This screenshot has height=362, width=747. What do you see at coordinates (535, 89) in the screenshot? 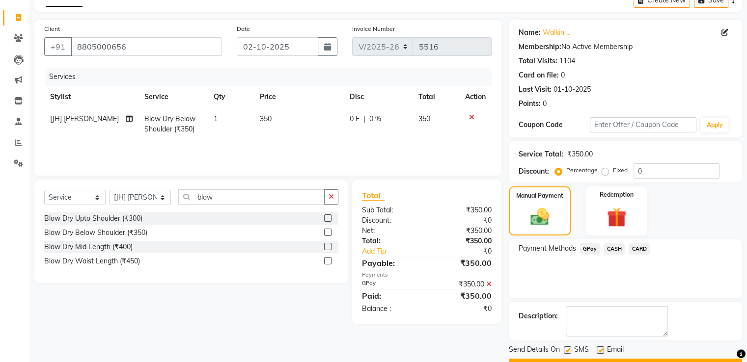
I see `div: Last Visit:` at bounding box center [535, 89].